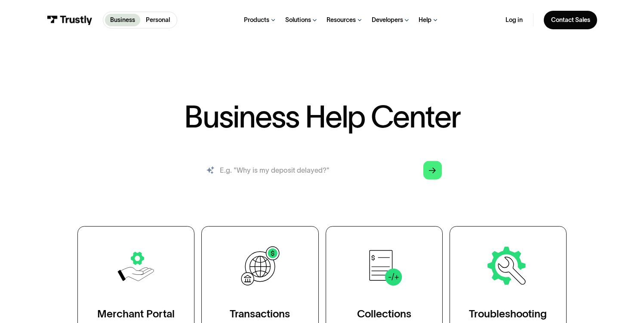 The image size is (644, 323). I want to click on a: Log in, so click(514, 20).